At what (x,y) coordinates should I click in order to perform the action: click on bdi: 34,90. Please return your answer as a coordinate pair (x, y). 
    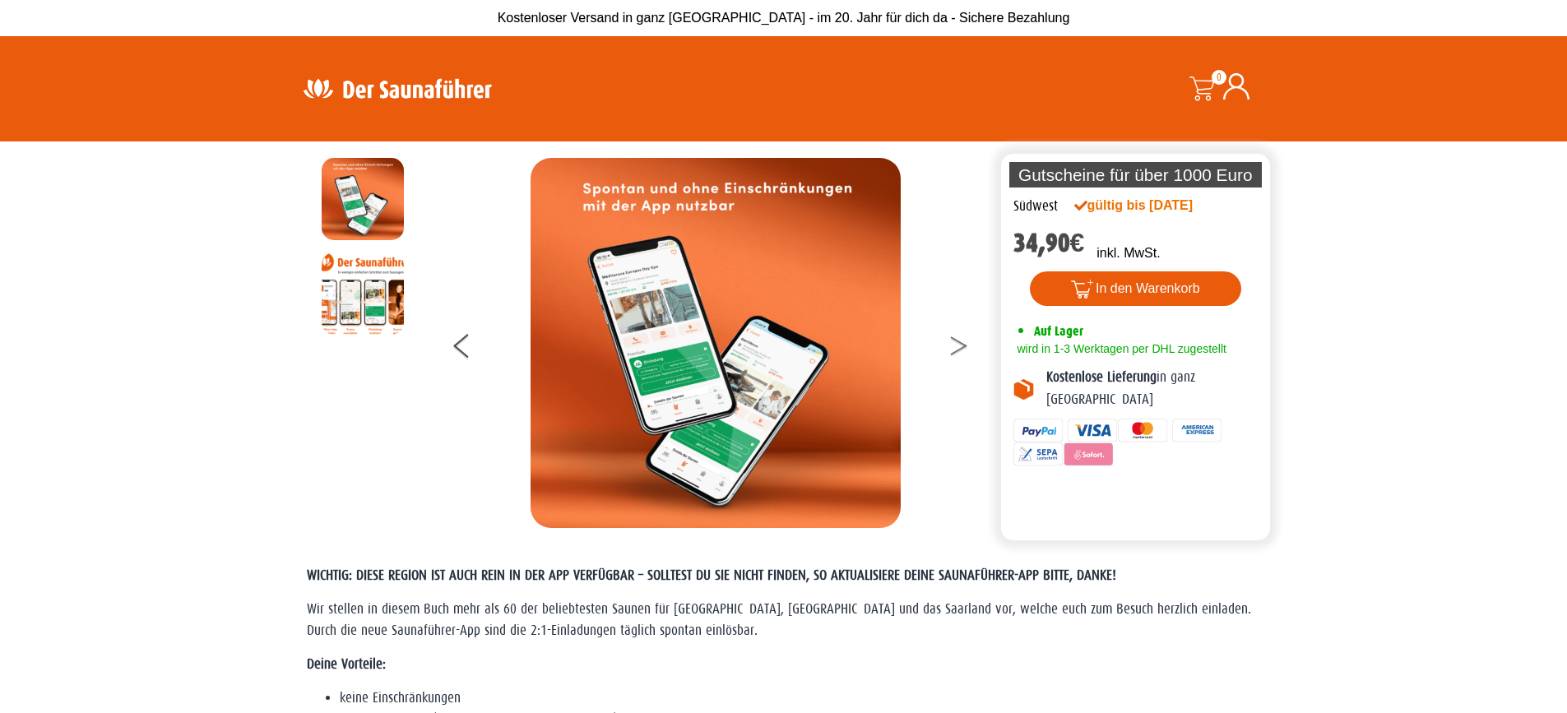
    Looking at the image, I should click on (1049, 243).